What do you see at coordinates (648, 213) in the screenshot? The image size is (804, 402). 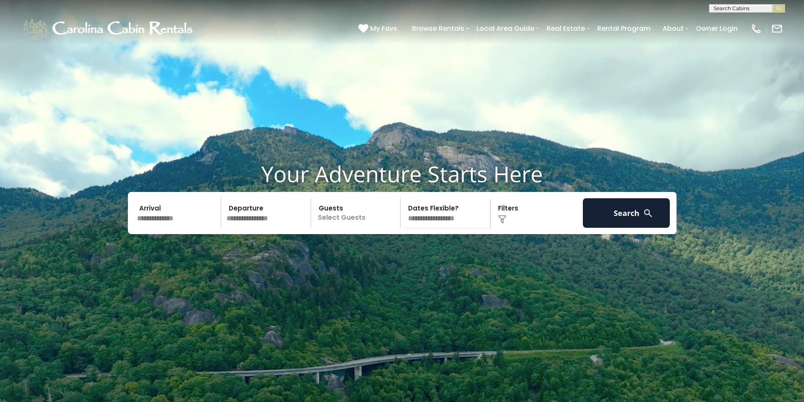 I see `img: search-regular-white.png` at bounding box center [648, 213].